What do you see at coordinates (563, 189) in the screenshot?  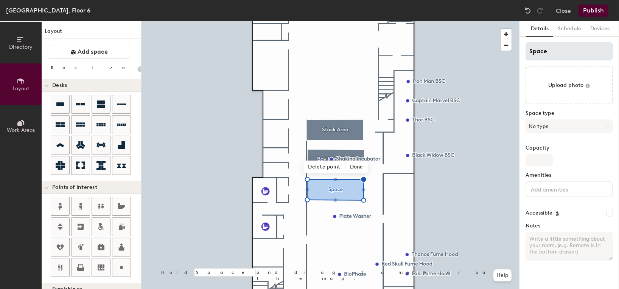 I see `input: Add amenities` at bounding box center [563, 189].